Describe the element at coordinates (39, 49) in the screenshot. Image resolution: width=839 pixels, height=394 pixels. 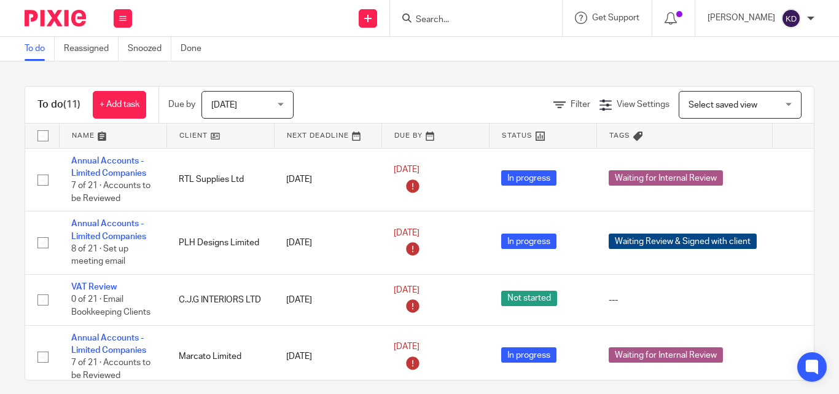
I see `a: To do` at that location.